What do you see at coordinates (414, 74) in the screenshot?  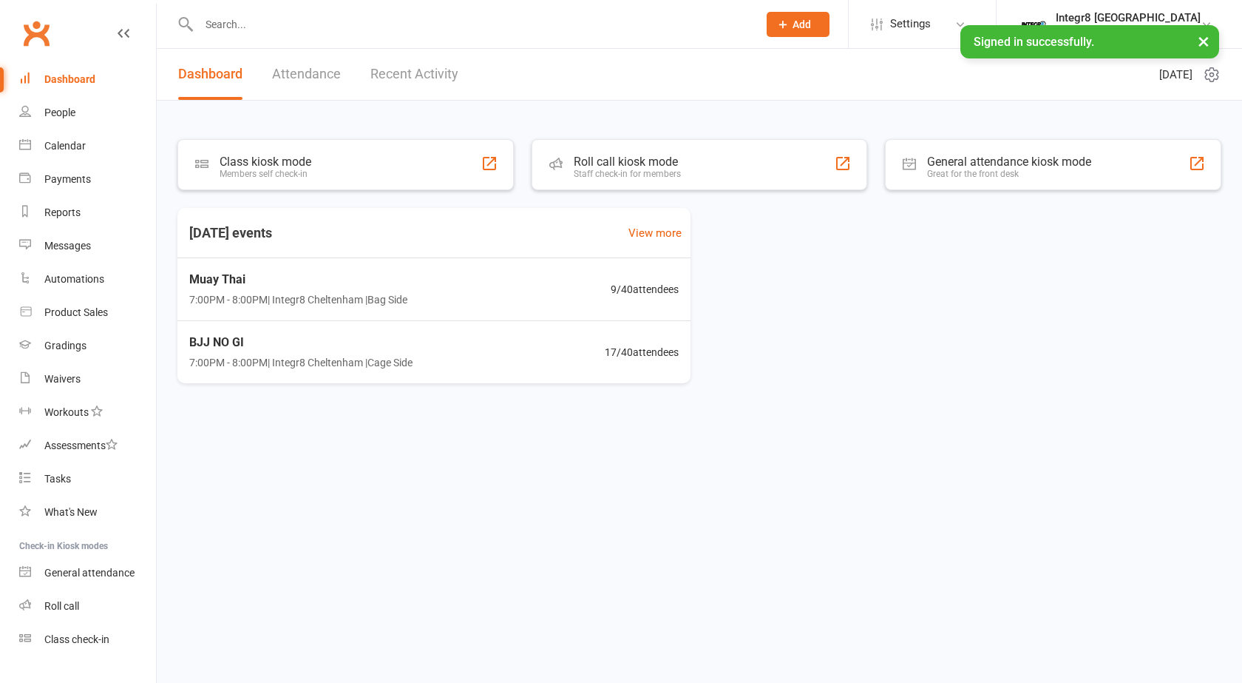 I see `a: Recent Activity` at bounding box center [414, 74].